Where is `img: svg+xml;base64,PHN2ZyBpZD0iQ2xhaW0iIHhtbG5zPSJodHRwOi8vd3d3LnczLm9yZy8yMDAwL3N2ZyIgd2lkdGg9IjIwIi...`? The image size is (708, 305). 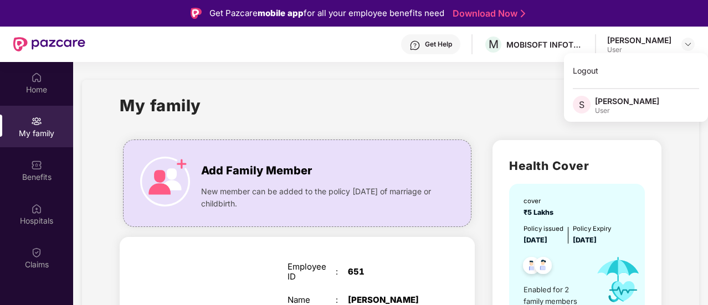 img: svg+xml;base64,PHN2ZyBpZD0iQ2xhaW0iIHhtbG5zPSJodHRwOi8vd3d3LnczLm9yZy8yMDAwL3N2ZyIgd2lkdGg9IjIwIi... is located at coordinates (37, 253).